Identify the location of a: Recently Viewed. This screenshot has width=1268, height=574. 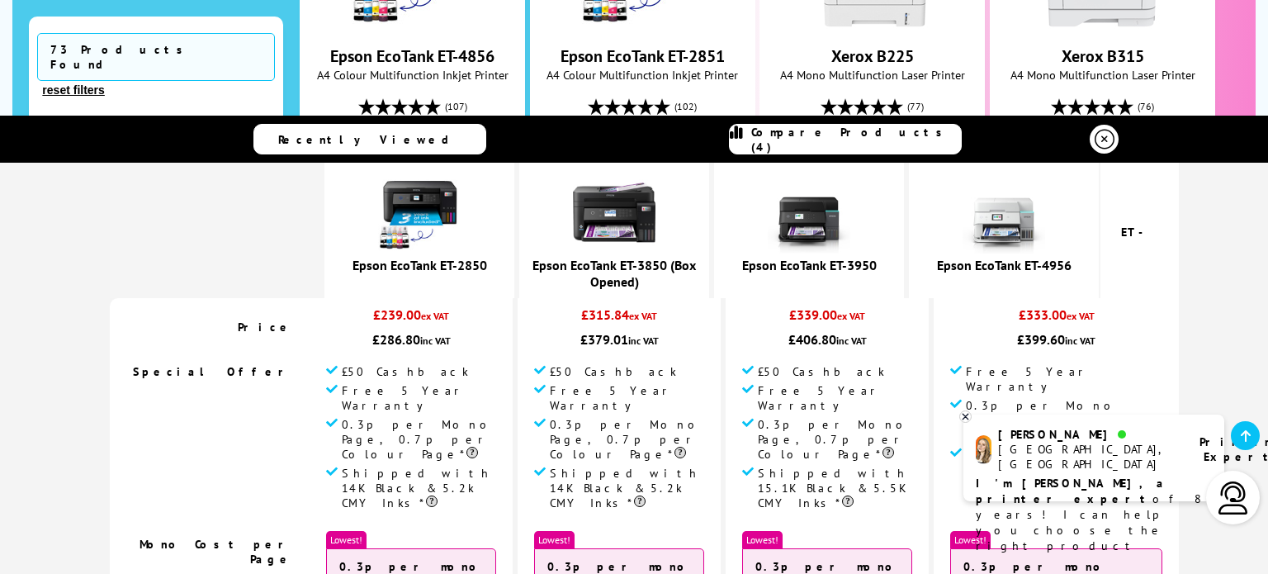
(370, 139).